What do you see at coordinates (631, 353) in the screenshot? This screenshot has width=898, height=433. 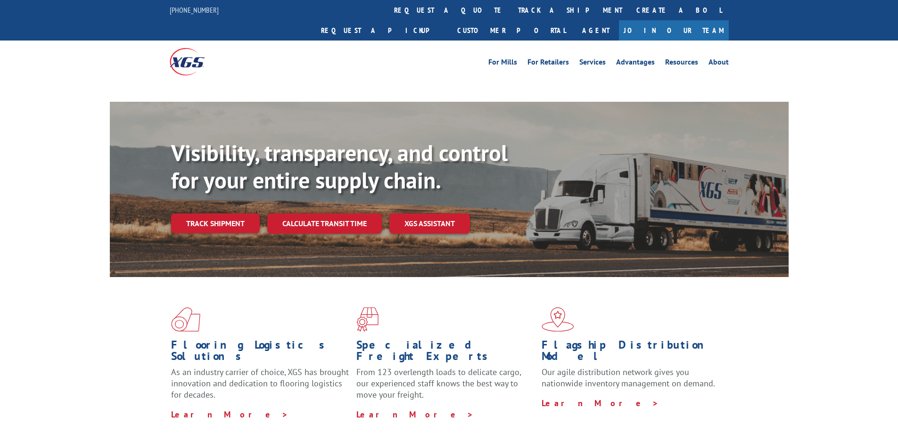 I see `h1: Flagship Distribution Model` at bounding box center [631, 353].